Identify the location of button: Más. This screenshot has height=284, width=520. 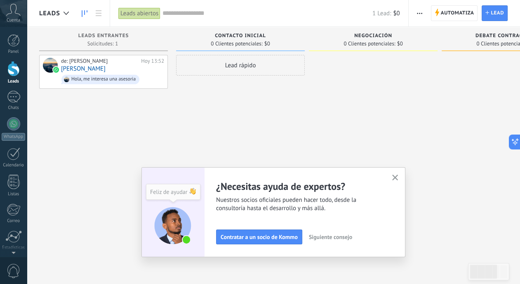
(420, 13).